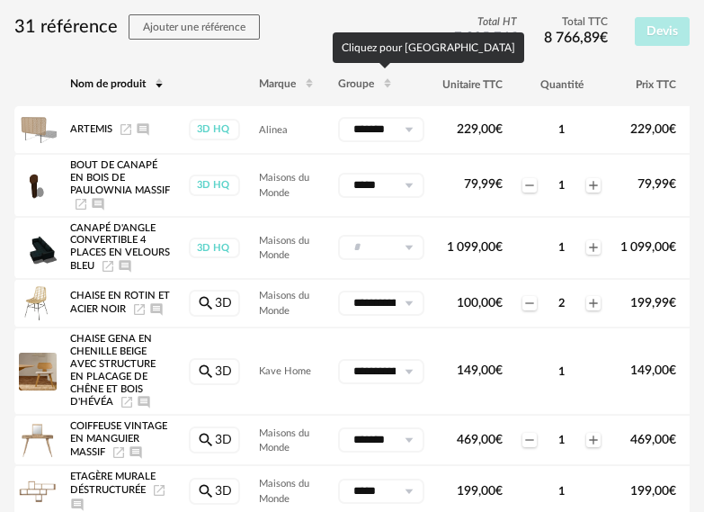  Describe the element at coordinates (120, 246) in the screenshot. I see `span: Canapé d'angle convertible 4 places en velours bleu` at that location.